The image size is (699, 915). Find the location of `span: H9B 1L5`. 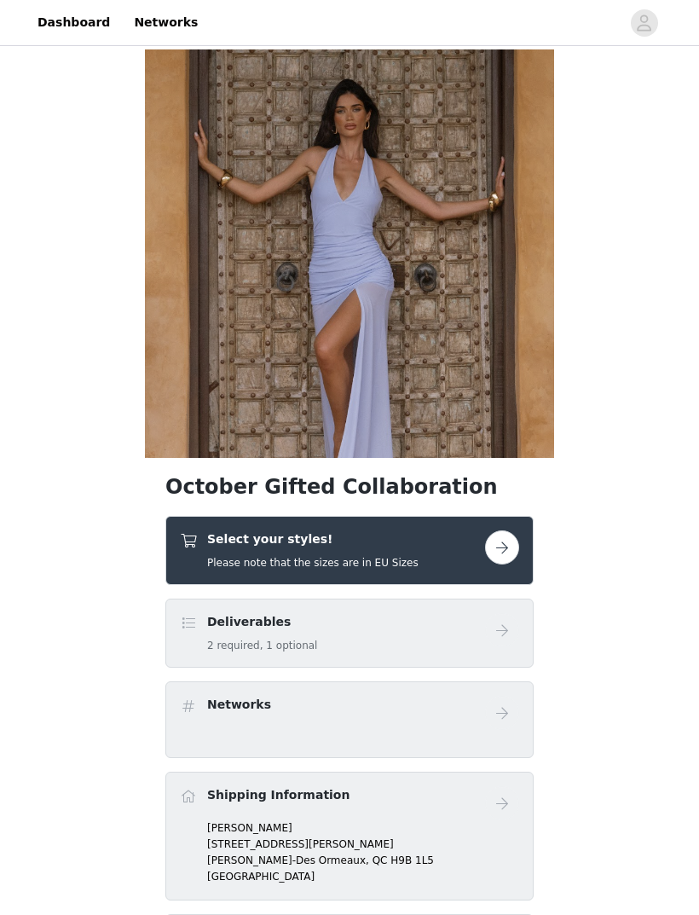

span: H9B 1L5 is located at coordinates (412, 860).